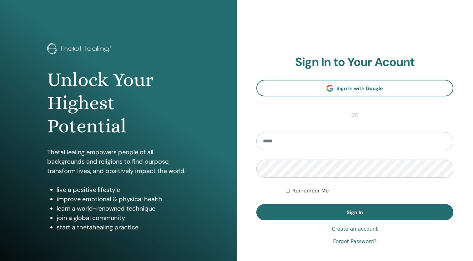 The height and width of the screenshot is (261, 473). I want to click on h1: Unlock Your Highest Potential, so click(118, 103).